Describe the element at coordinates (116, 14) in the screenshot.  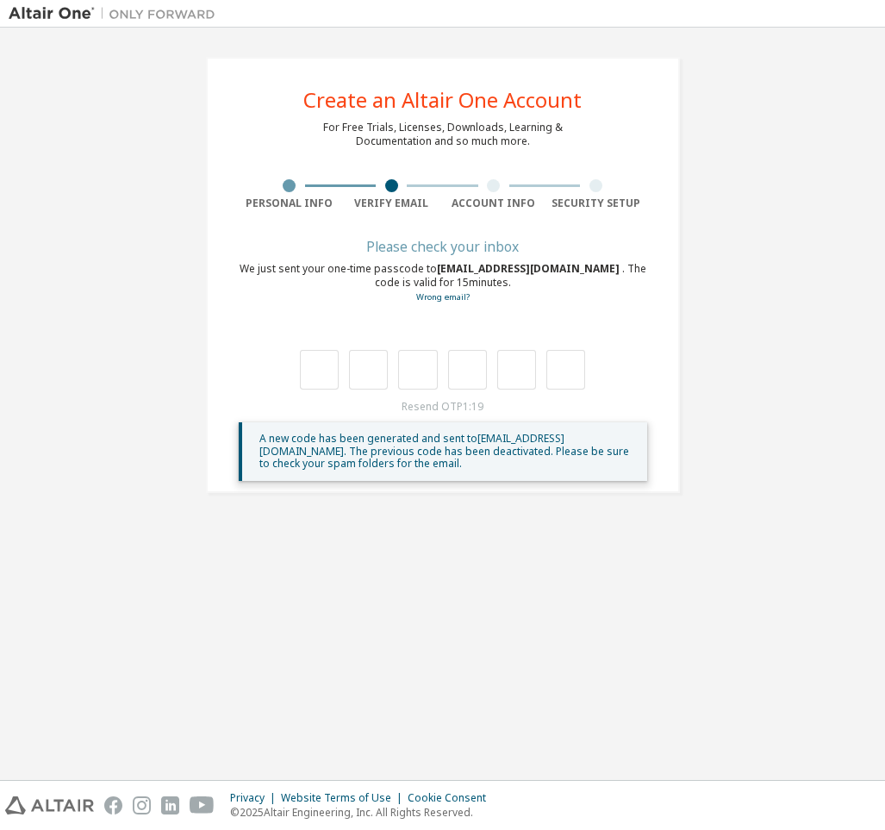
I see `img: Altair One` at that location.